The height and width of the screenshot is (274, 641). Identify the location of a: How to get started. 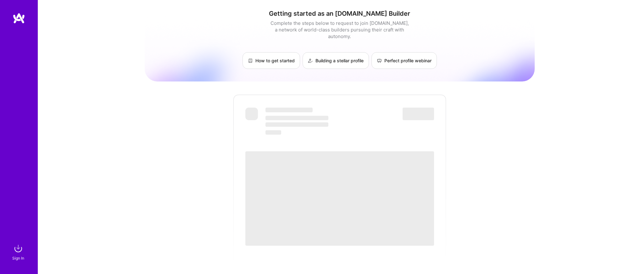
(271, 60).